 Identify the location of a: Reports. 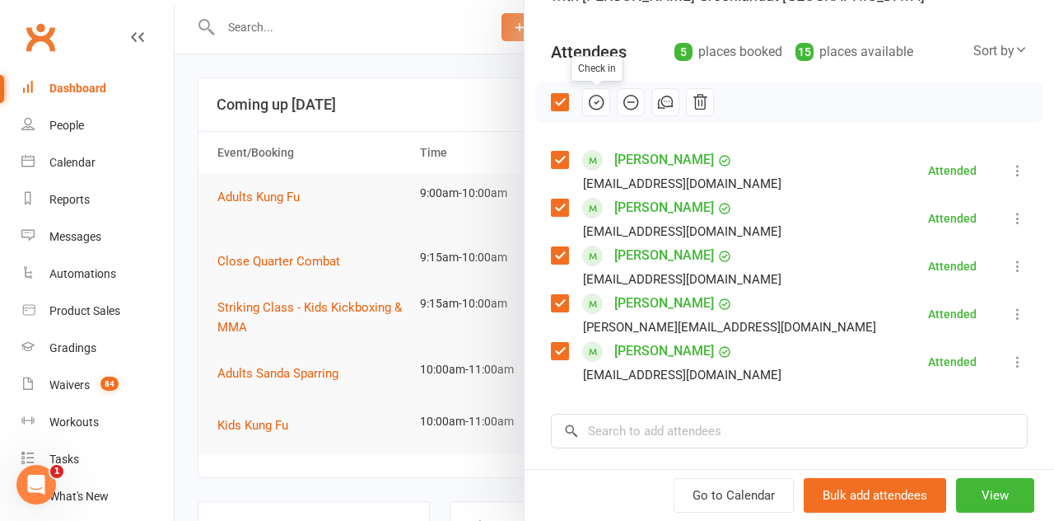
(97, 199).